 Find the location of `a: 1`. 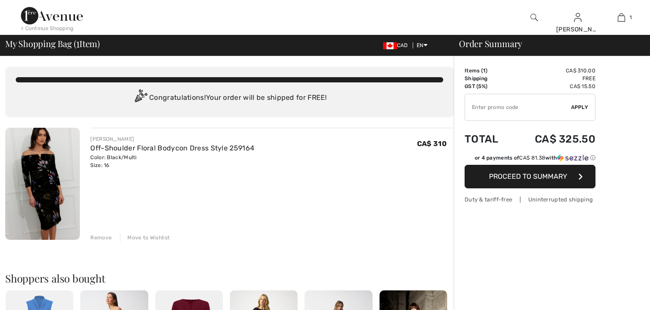

a: 1 is located at coordinates (622, 17).